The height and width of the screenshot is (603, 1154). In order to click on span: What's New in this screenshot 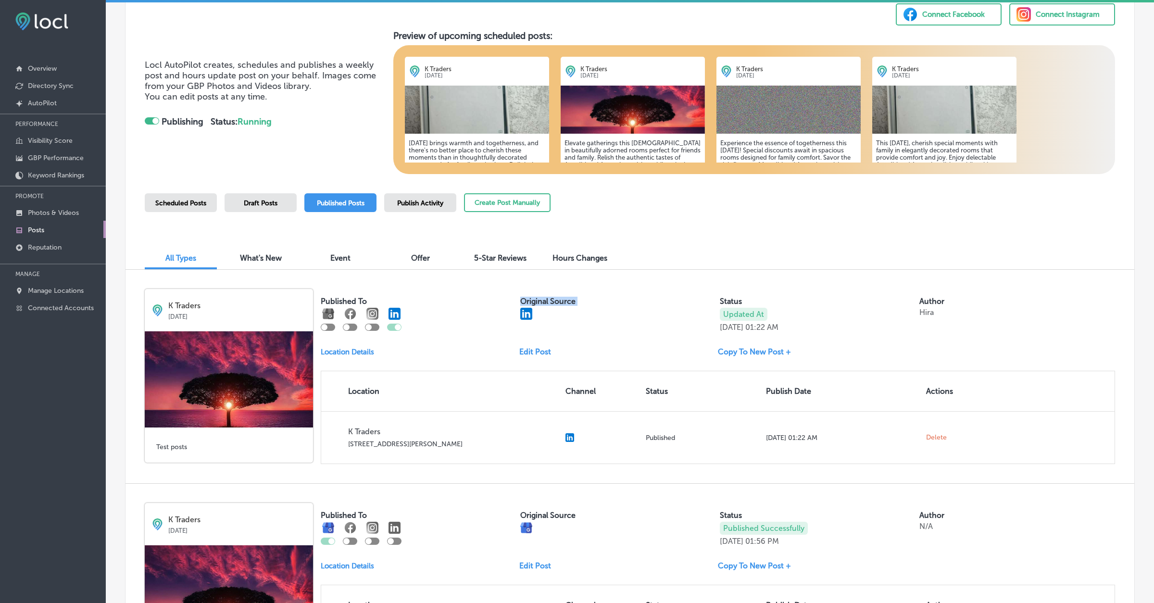, I will do `click(261, 258)`.